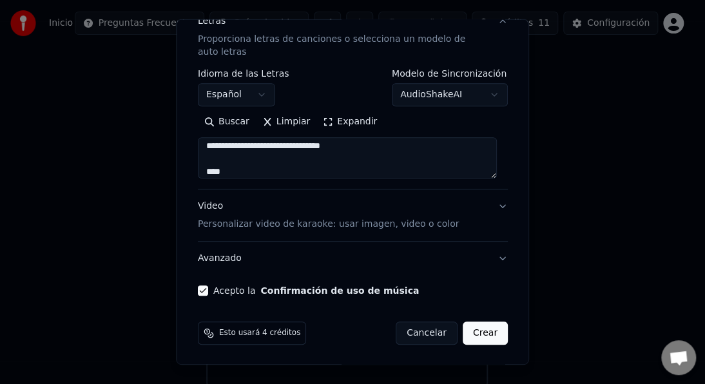  What do you see at coordinates (328, 215) in the screenshot?
I see `div: Video` at bounding box center [328, 215].